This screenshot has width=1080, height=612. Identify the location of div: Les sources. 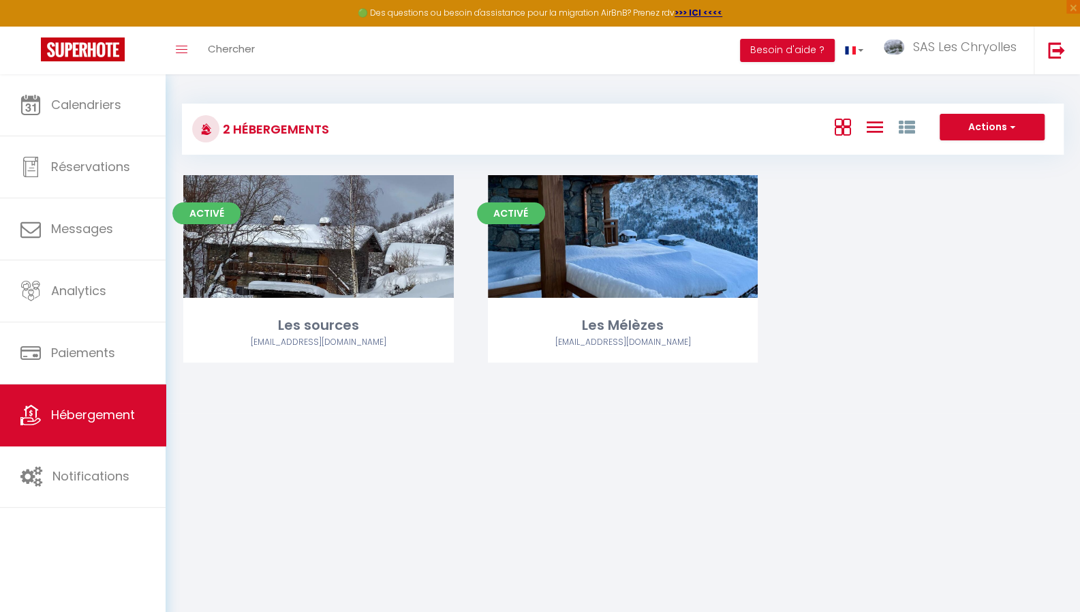
(318, 325).